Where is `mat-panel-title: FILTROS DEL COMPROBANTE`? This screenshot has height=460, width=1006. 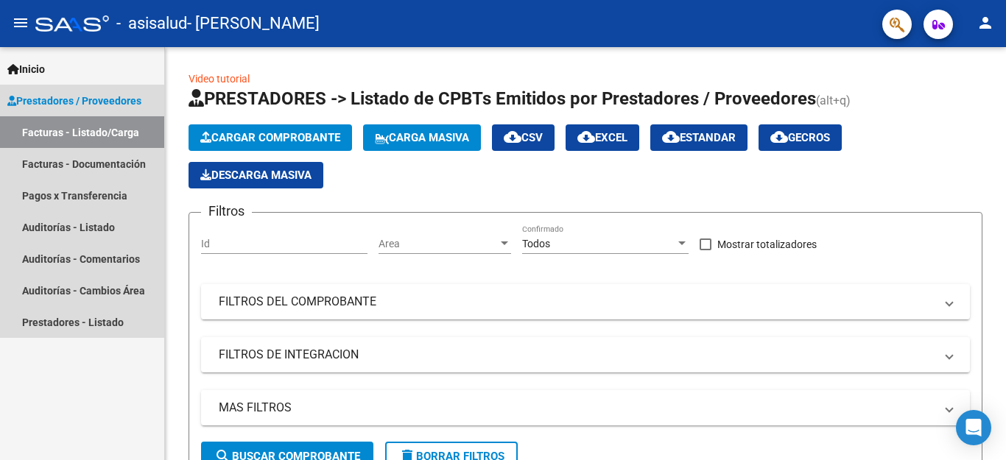
mat-panel-title: FILTROS DEL COMPROBANTE is located at coordinates (577, 302).